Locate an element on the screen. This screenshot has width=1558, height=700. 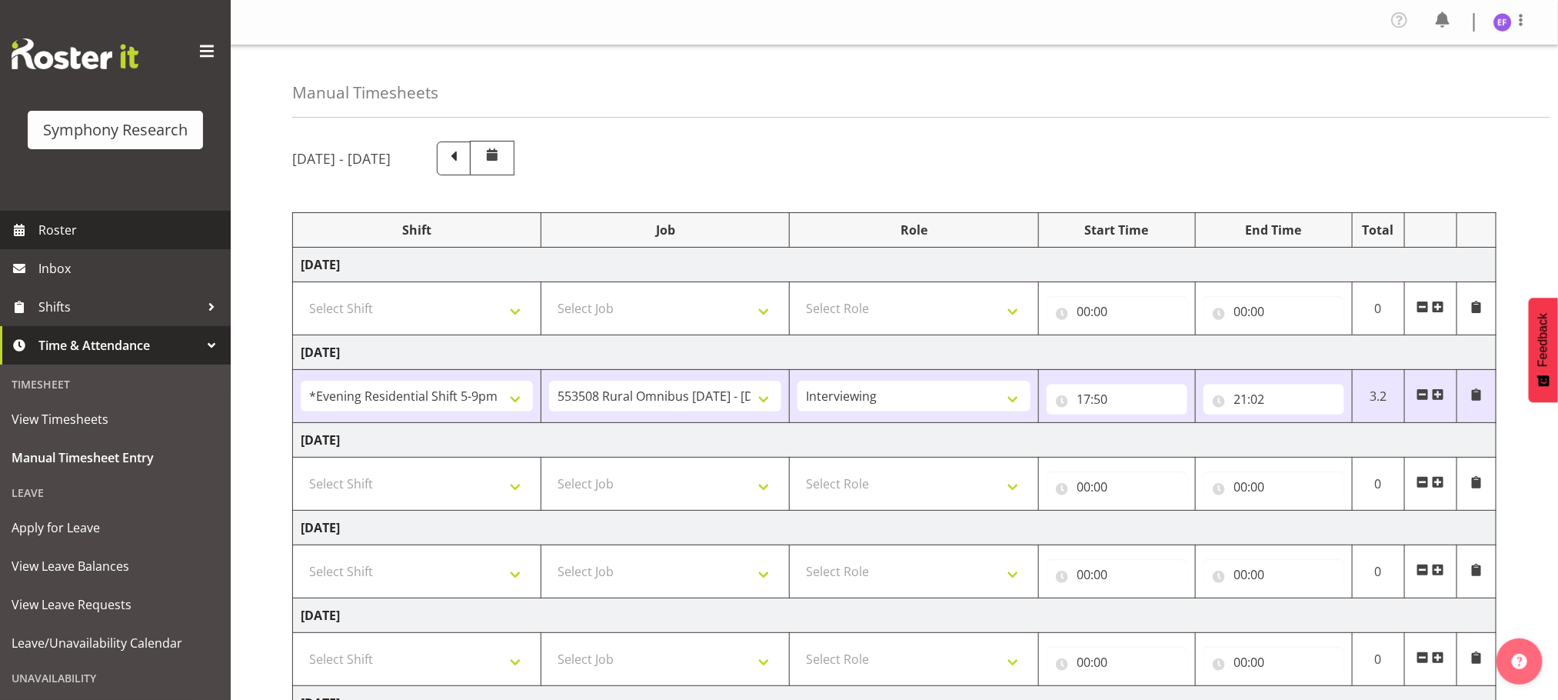
span: Time & Attendance is located at coordinates (119, 345).